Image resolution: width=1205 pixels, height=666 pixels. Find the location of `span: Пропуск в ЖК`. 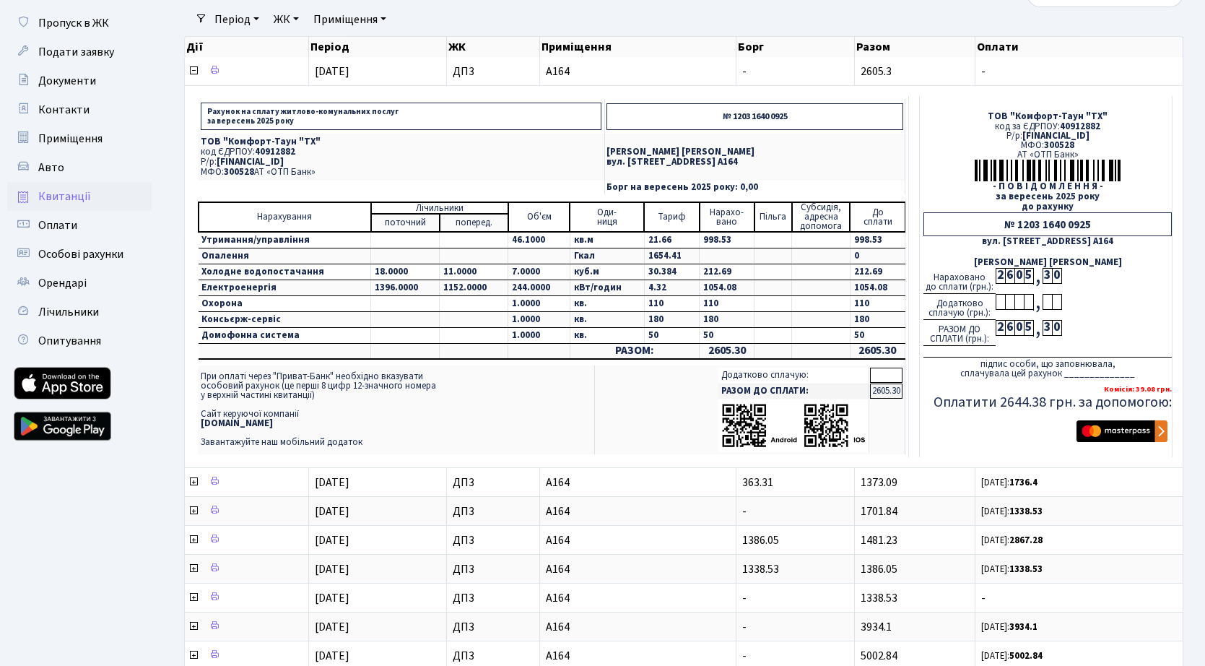

span: Пропуск в ЖК is located at coordinates (74, 23).